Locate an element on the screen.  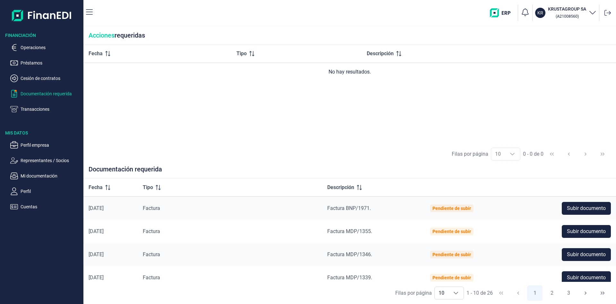
div: No hay resultados. is located at coordinates (350, 72).